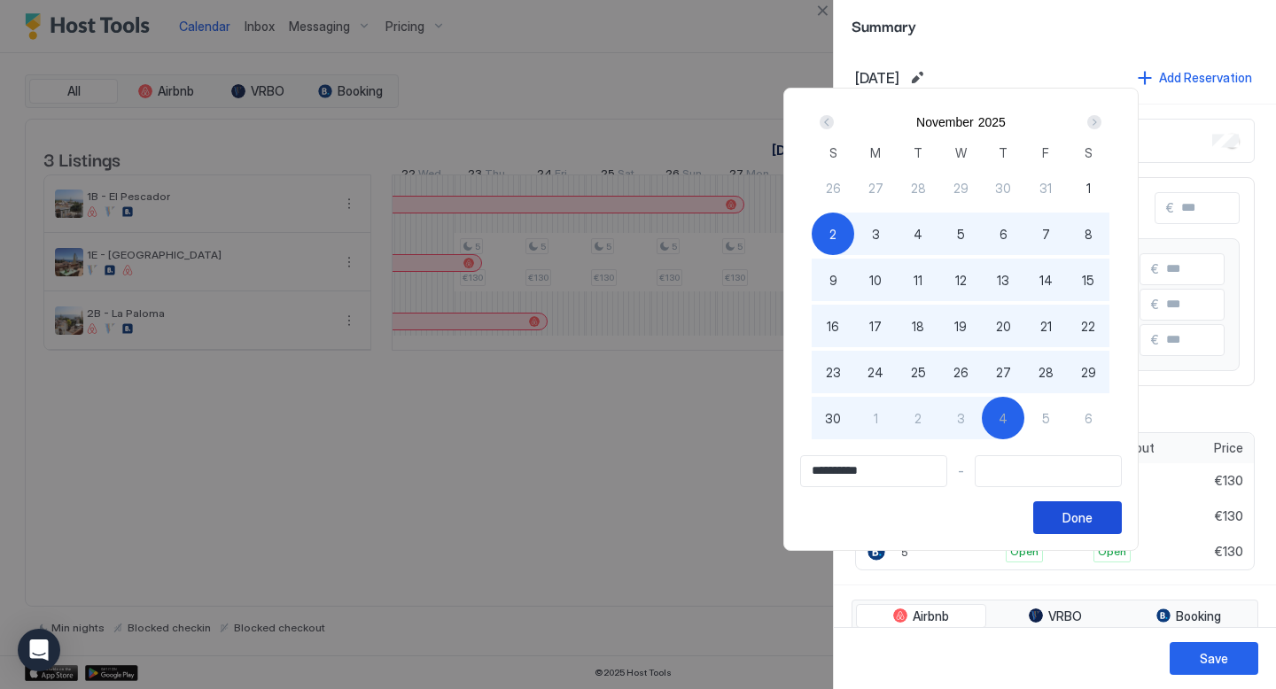 The width and height of the screenshot is (1276, 689). Describe the element at coordinates (1045, 326) in the screenshot. I see `span: 21` at that location.